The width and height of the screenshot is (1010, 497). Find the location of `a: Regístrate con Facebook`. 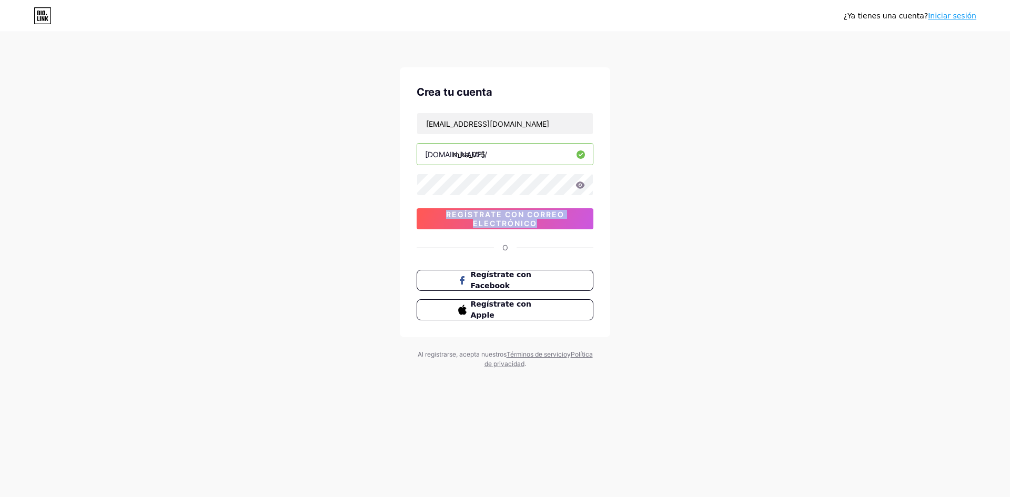

a: Regístrate con Facebook is located at coordinates (505, 280).